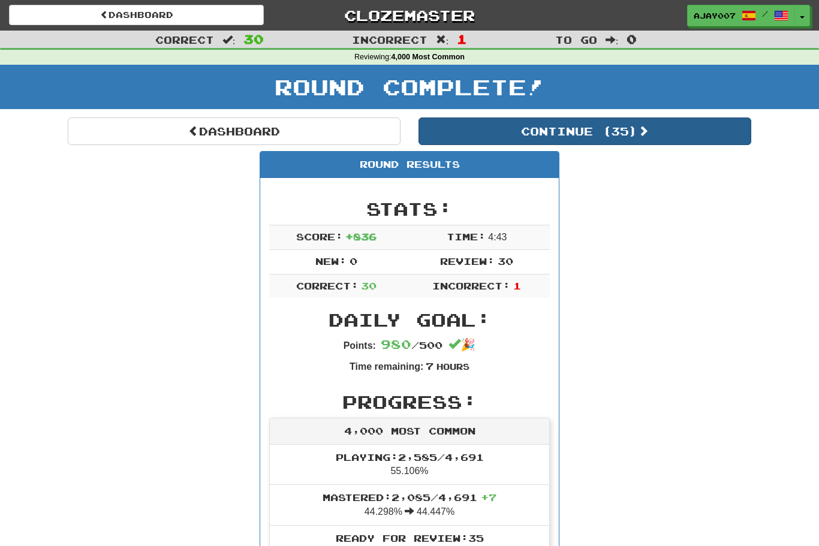 The height and width of the screenshot is (546, 819). I want to click on span: / 500, so click(411, 345).